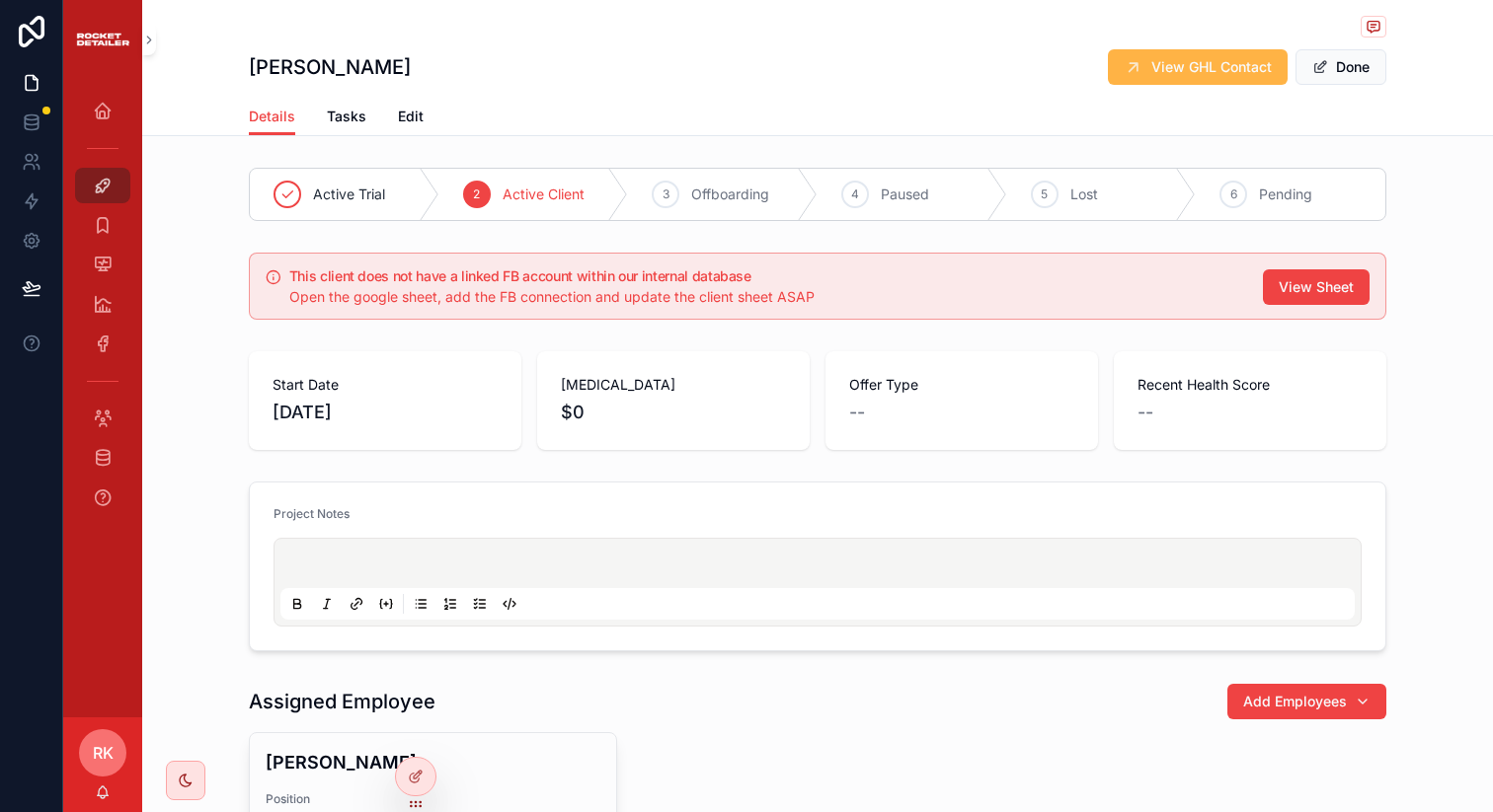  Describe the element at coordinates (1234, 195) in the screenshot. I see `span: 6` at that location.